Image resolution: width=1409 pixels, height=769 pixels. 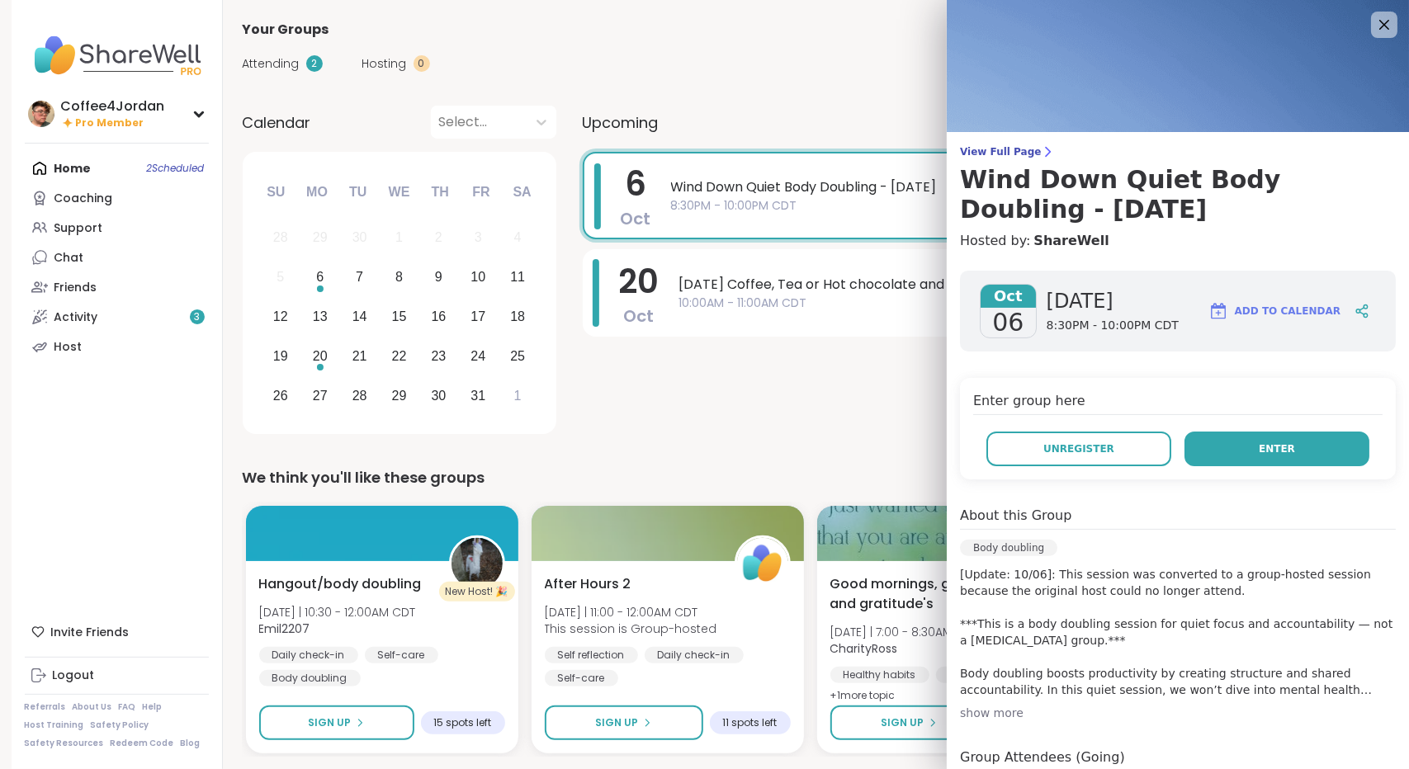 I want to click on a: Safety Policy, so click(x=120, y=726).